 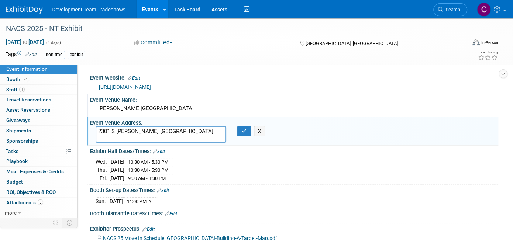 I want to click on a: Budget, so click(x=39, y=182).